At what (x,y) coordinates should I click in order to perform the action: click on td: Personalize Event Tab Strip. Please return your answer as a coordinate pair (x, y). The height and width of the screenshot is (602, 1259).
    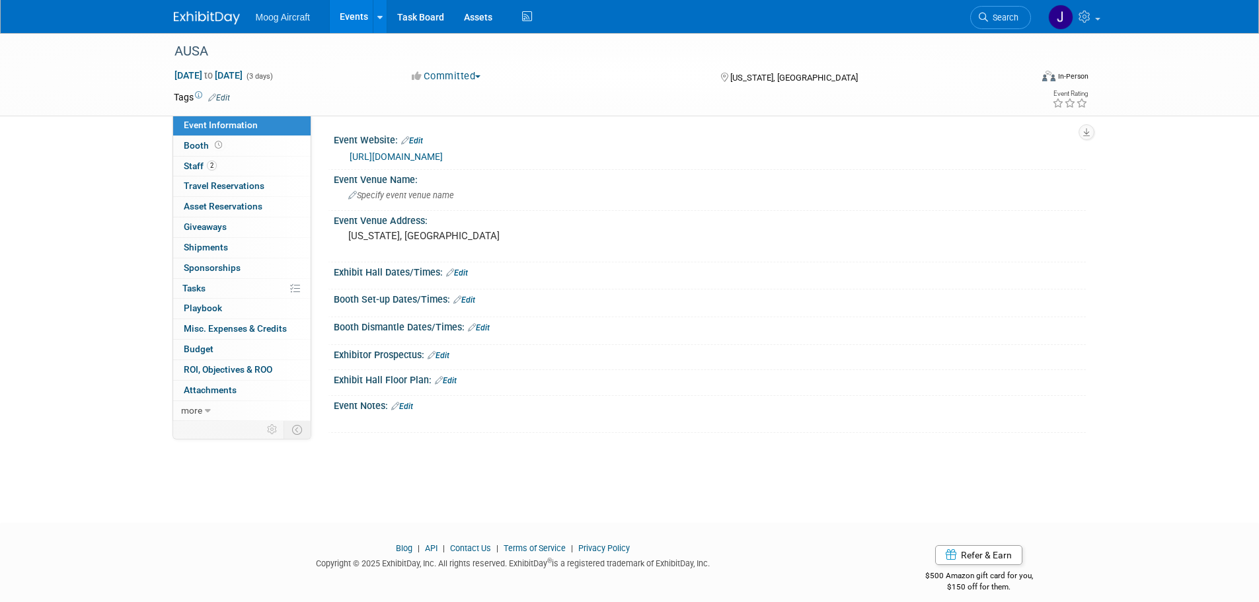
    Looking at the image, I should click on (272, 430).